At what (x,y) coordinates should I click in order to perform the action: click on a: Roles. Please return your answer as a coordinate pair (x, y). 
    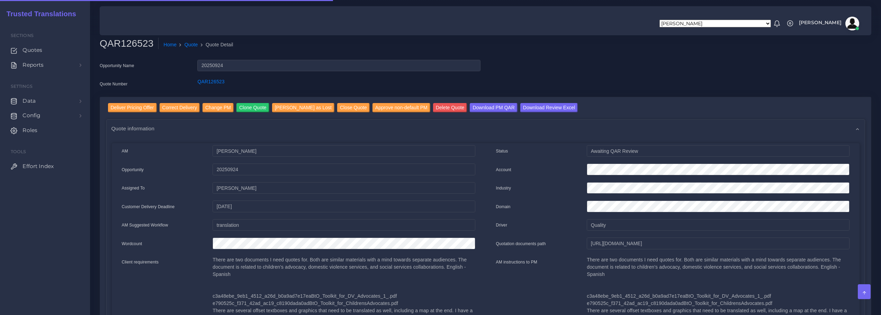
    Looking at the image, I should click on (45, 130).